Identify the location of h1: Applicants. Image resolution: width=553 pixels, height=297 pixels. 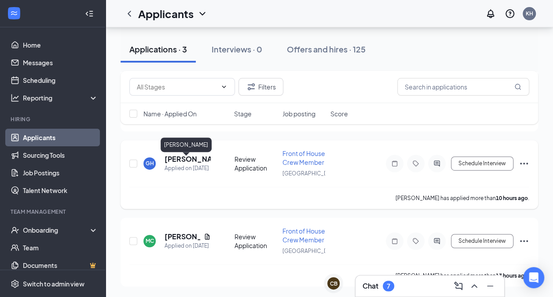
(166, 14).